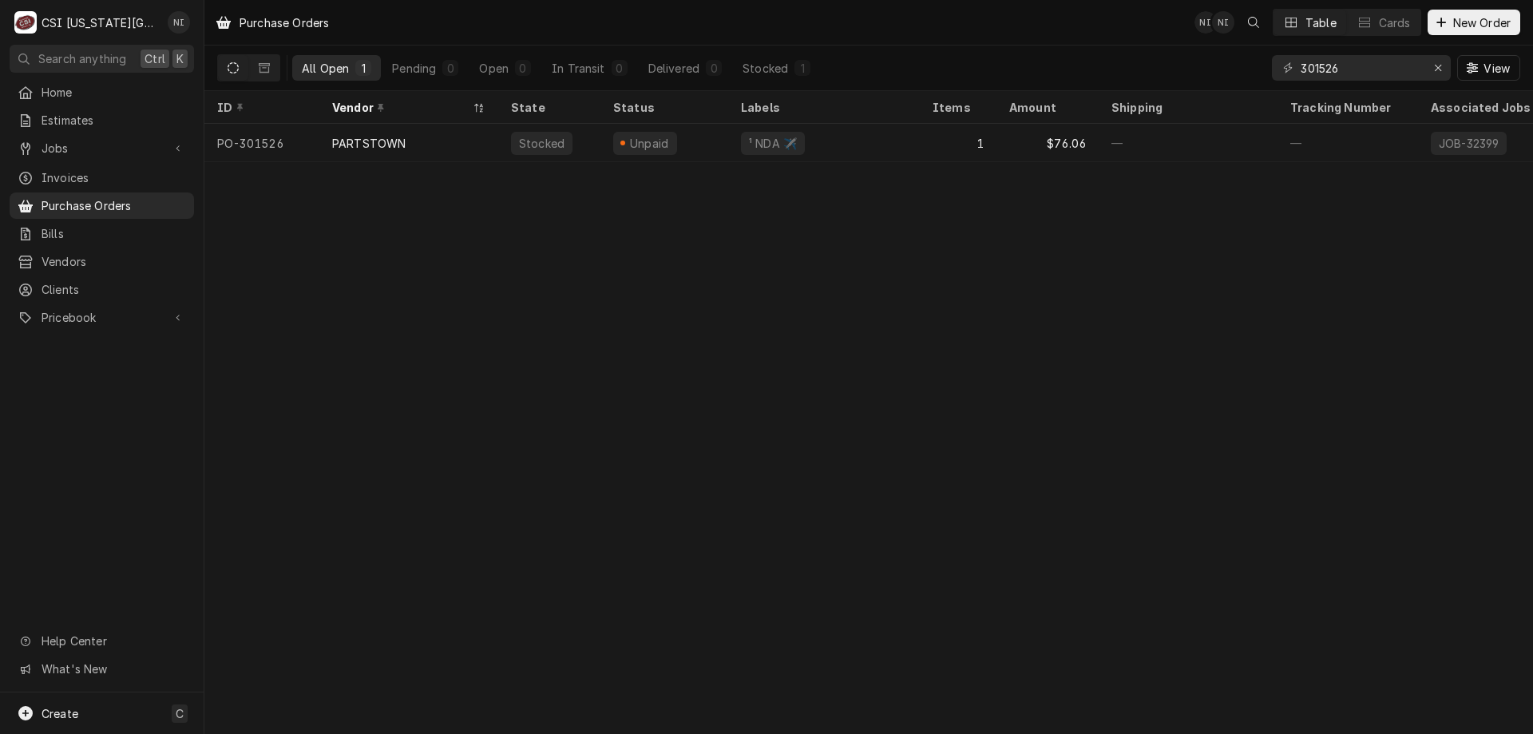 The height and width of the screenshot is (734, 1533). What do you see at coordinates (113, 92) in the screenshot?
I see `span: Home` at bounding box center [113, 92].